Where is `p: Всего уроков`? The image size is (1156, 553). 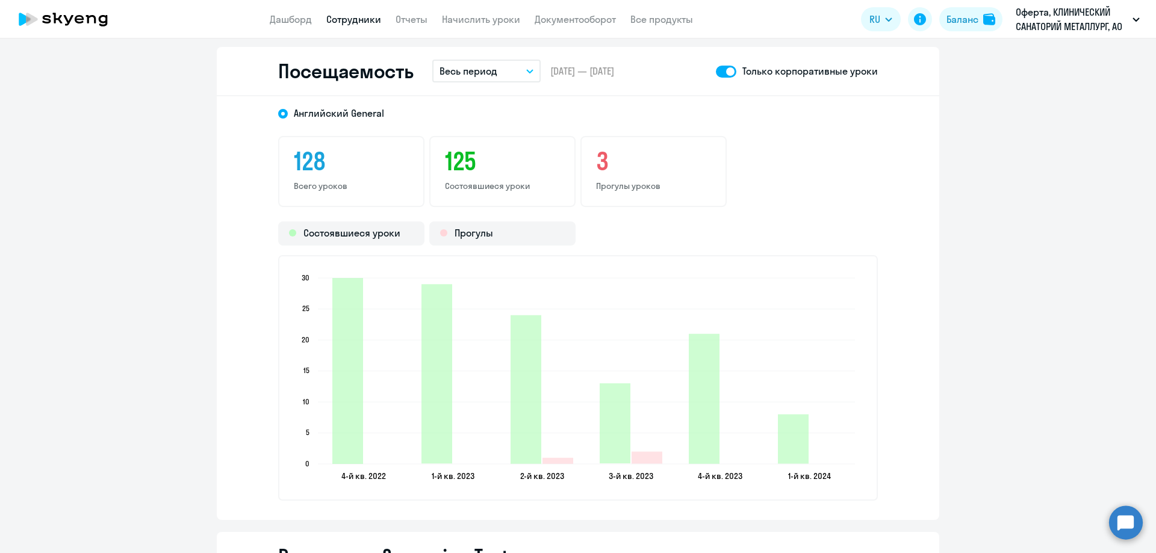
p: Всего уроков is located at coordinates (351, 186).